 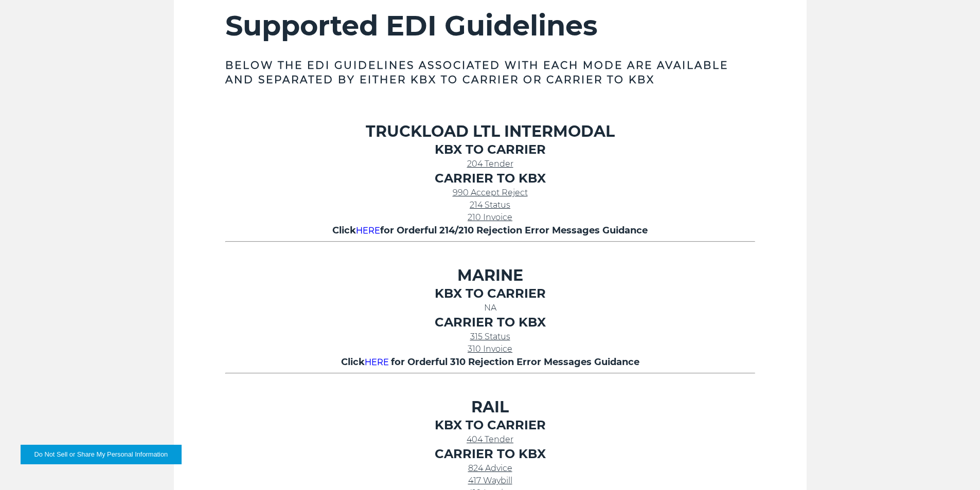 I want to click on a: 990 Accept Reject, so click(x=490, y=192).